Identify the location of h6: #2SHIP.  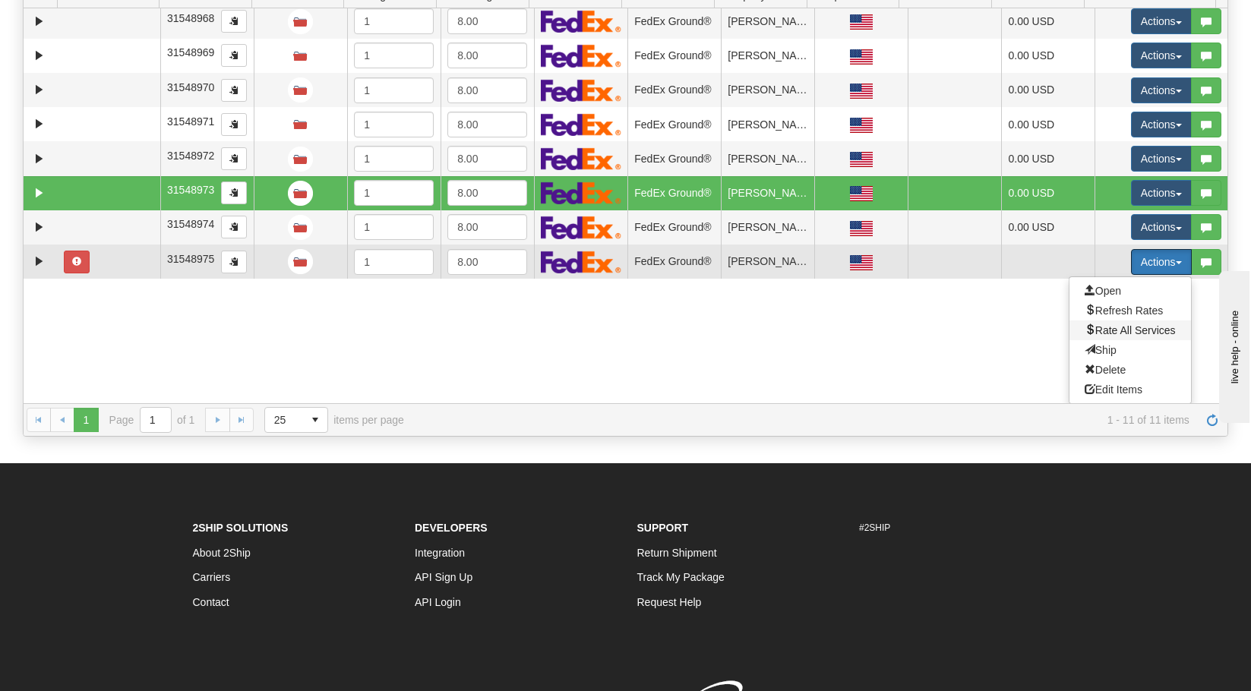
(959, 528).